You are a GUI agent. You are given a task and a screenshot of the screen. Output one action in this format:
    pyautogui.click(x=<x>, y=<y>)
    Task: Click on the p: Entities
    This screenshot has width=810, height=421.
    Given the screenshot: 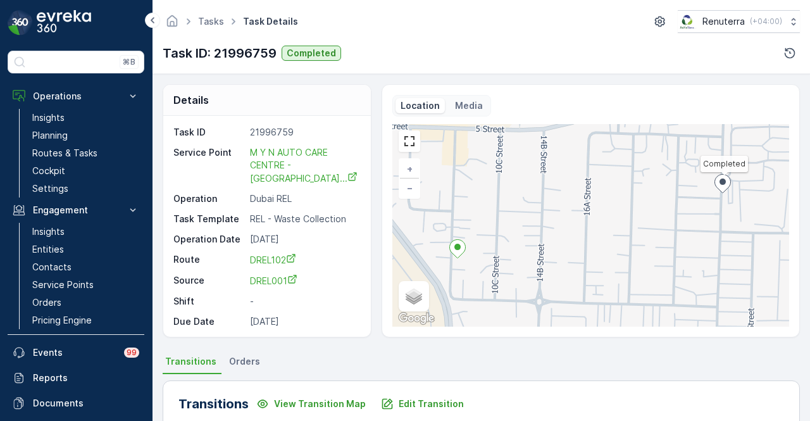 What is the action you would take?
    pyautogui.click(x=48, y=249)
    